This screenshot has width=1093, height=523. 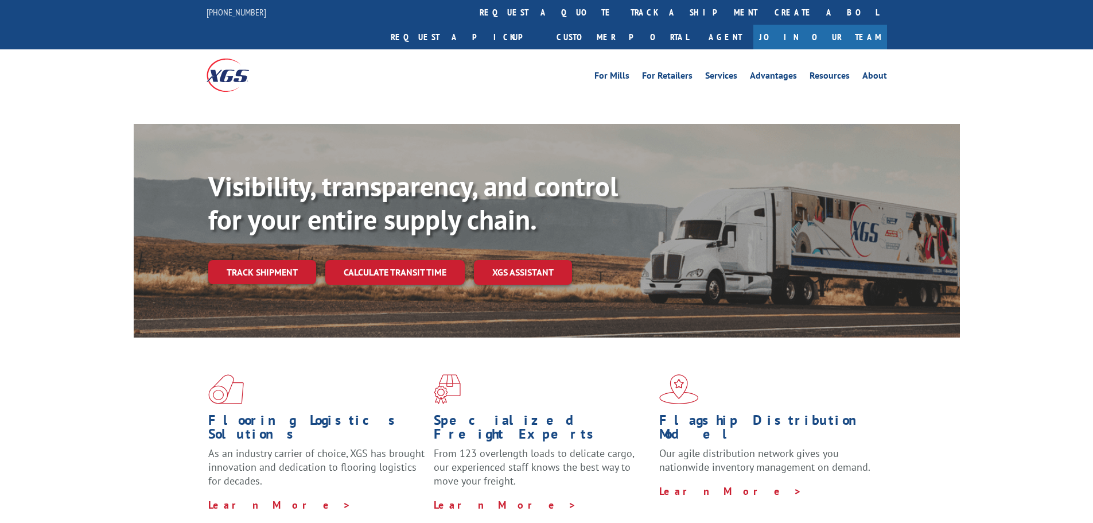 I want to click on p: From 123 overlength loads to delicate cargo, our experienced staff knows the best way to move you..., so click(x=542, y=472).